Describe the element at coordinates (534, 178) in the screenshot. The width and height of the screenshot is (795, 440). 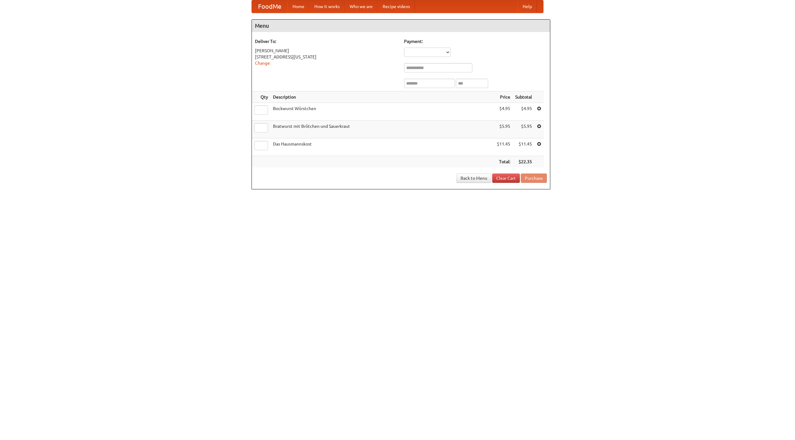
I see `button: Purchase` at that location.